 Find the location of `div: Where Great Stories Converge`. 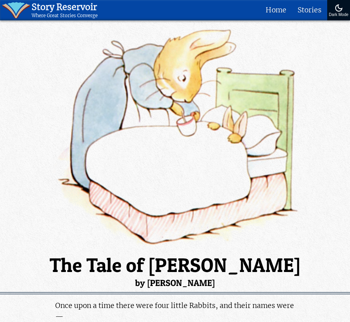

div: Where Great Stories Converge is located at coordinates (64, 16).